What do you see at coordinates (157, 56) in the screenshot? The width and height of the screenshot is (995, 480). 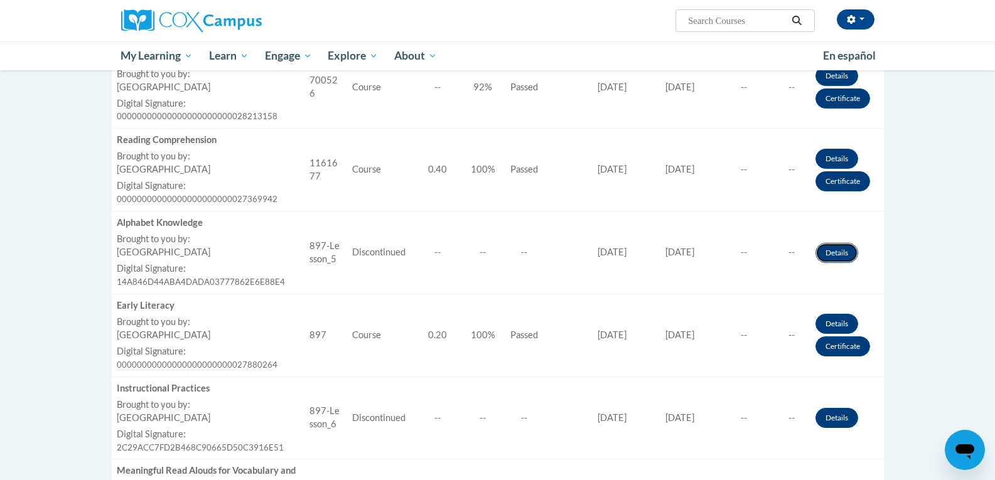 I see `a: My Learning` at bounding box center [157, 56].